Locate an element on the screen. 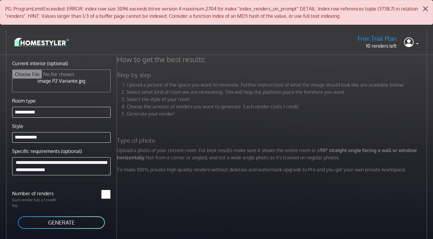  h4: How to get the best results: is located at coordinates (273, 60).